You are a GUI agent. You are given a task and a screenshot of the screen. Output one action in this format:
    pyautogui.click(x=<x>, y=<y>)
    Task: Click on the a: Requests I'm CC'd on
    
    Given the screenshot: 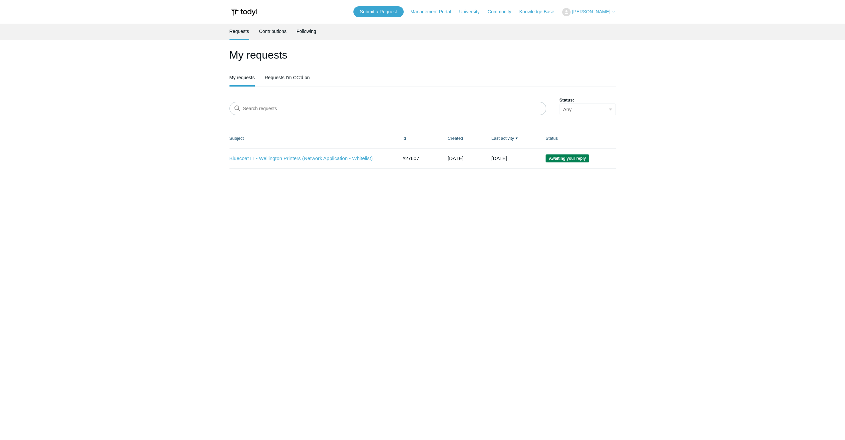 What is the action you would take?
    pyautogui.click(x=287, y=78)
    